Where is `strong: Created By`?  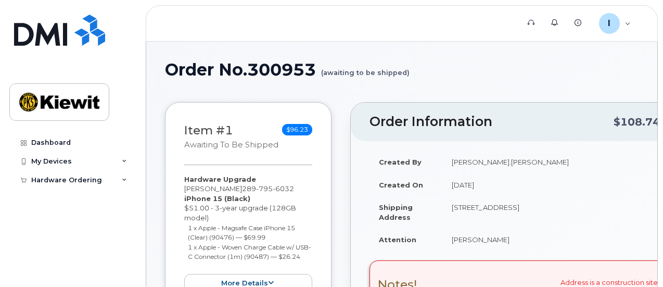
strong: Created By is located at coordinates (400, 162).